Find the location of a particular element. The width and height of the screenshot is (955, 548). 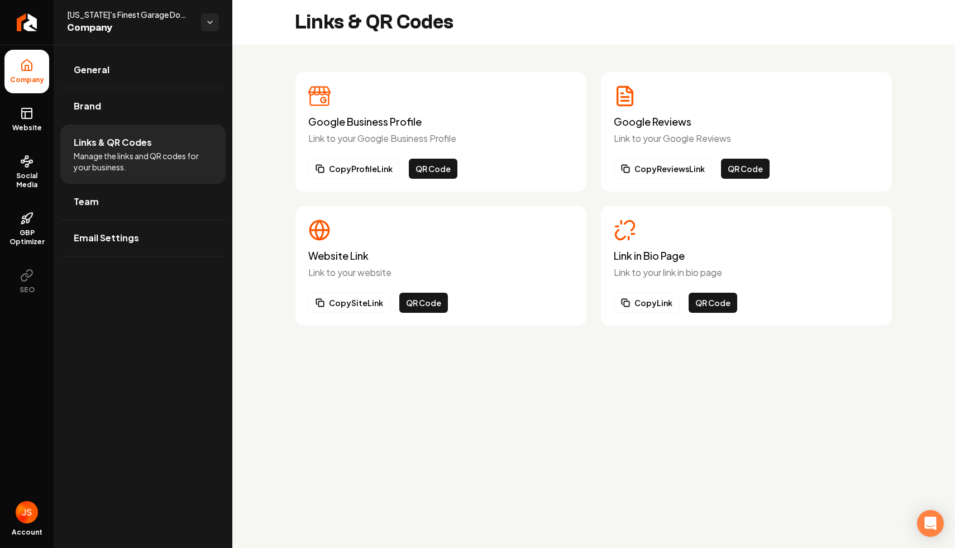

span: Manage the links and QR codes for your business. is located at coordinates (143, 161).